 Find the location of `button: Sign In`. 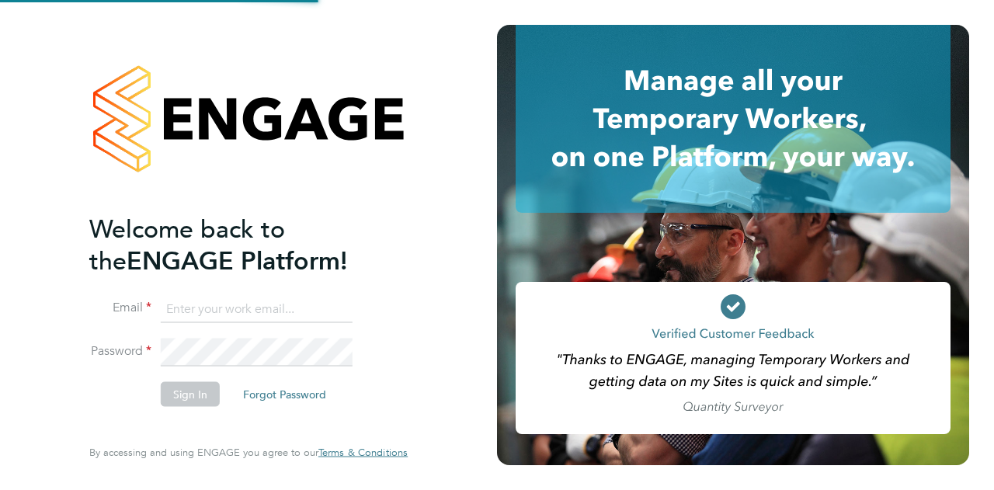

button: Sign In is located at coordinates (190, 394).